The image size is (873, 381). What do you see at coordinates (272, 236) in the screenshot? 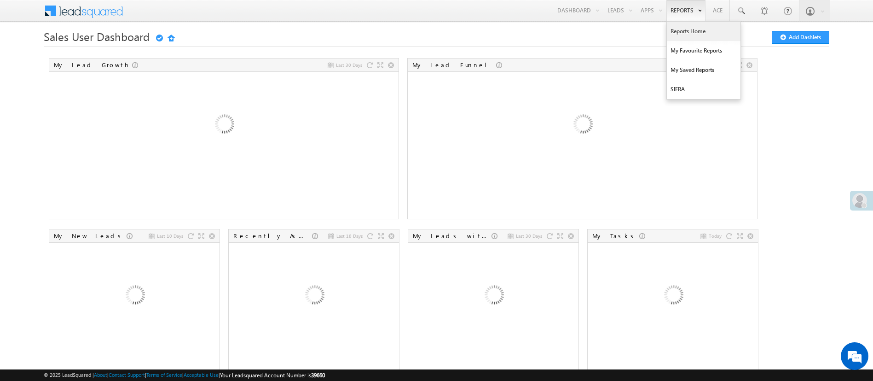
I see `div: Recently Assigned Leads` at bounding box center [272, 236].